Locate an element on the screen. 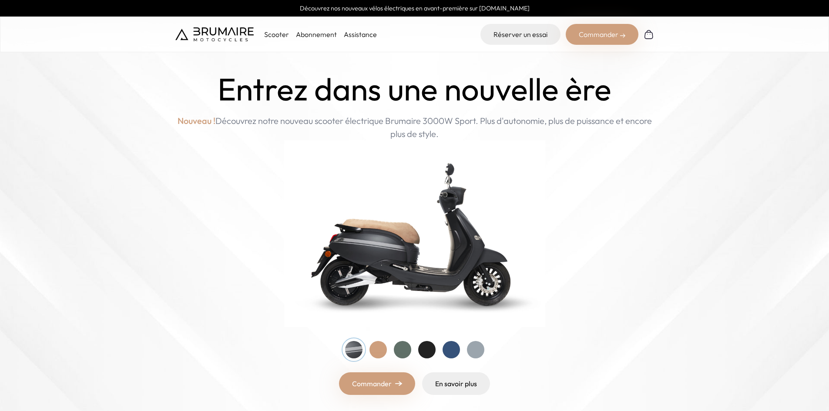 The image size is (829, 411). img: right-arrow-2.png is located at coordinates (623, 36).